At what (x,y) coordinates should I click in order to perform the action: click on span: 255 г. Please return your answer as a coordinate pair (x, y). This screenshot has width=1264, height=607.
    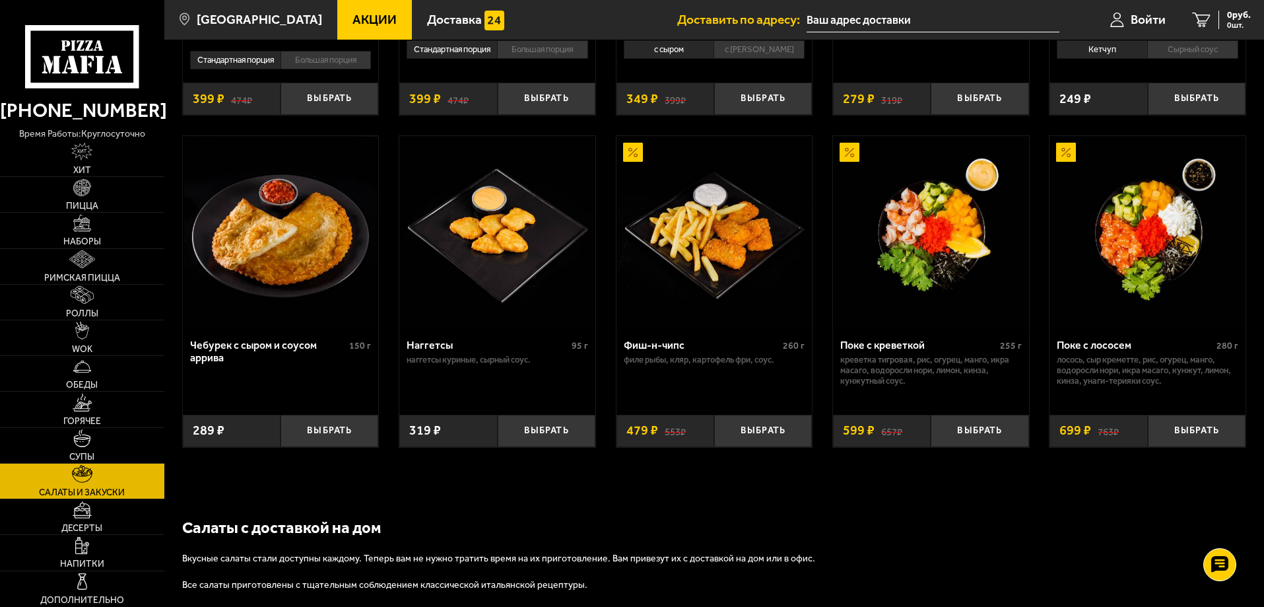
    Looking at the image, I should click on (1011, 345).